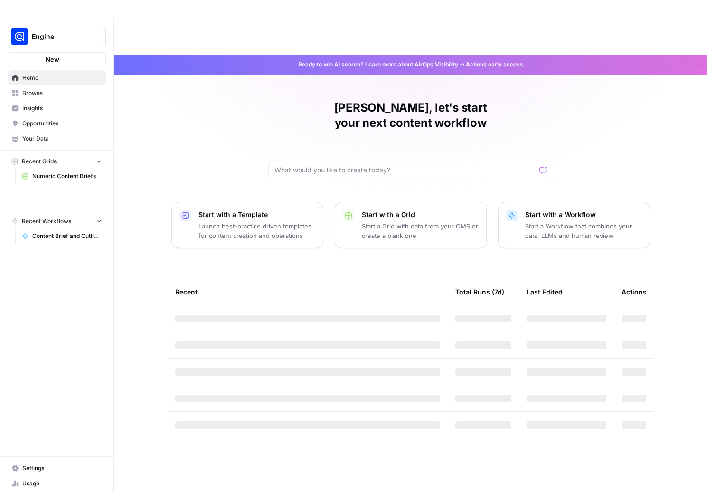 Image resolution: width=707 pixels, height=493 pixels. What do you see at coordinates (62, 468) in the screenshot?
I see `span: Settings` at bounding box center [62, 468].